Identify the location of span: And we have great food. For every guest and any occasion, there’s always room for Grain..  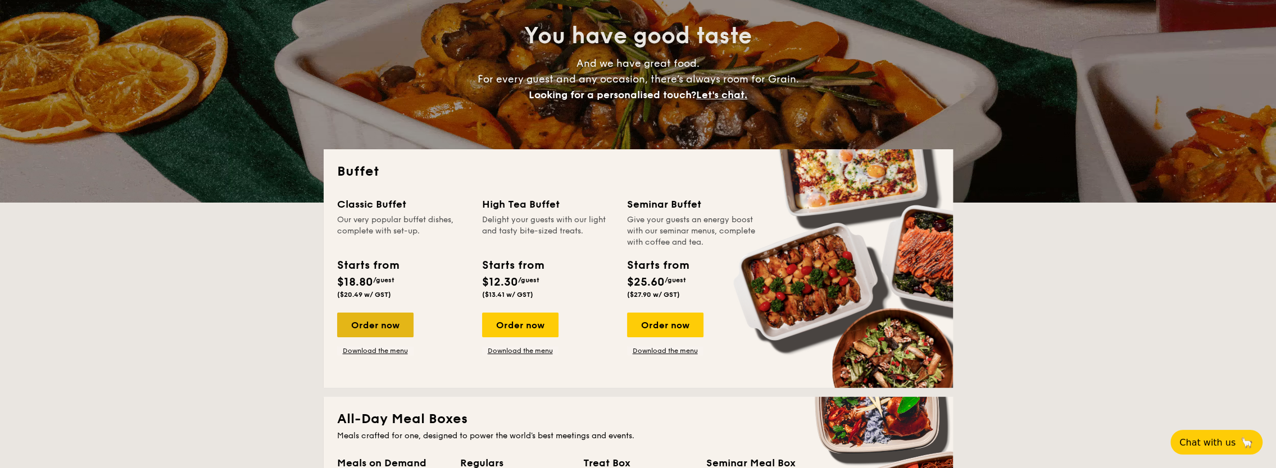
(638, 79).